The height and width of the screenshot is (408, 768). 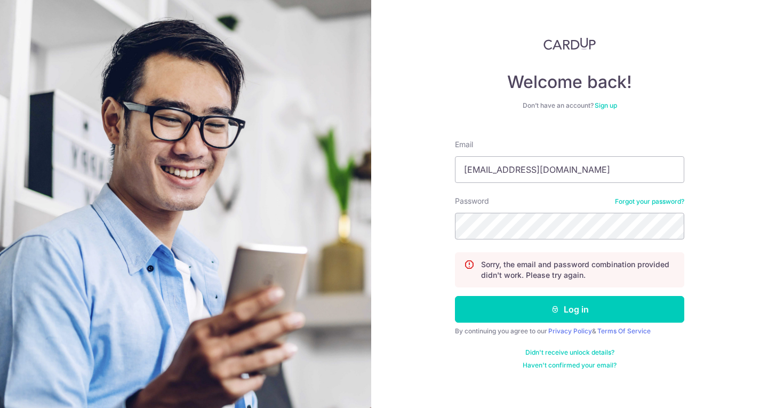 I want to click on img: CardUp Logo, so click(x=570, y=44).